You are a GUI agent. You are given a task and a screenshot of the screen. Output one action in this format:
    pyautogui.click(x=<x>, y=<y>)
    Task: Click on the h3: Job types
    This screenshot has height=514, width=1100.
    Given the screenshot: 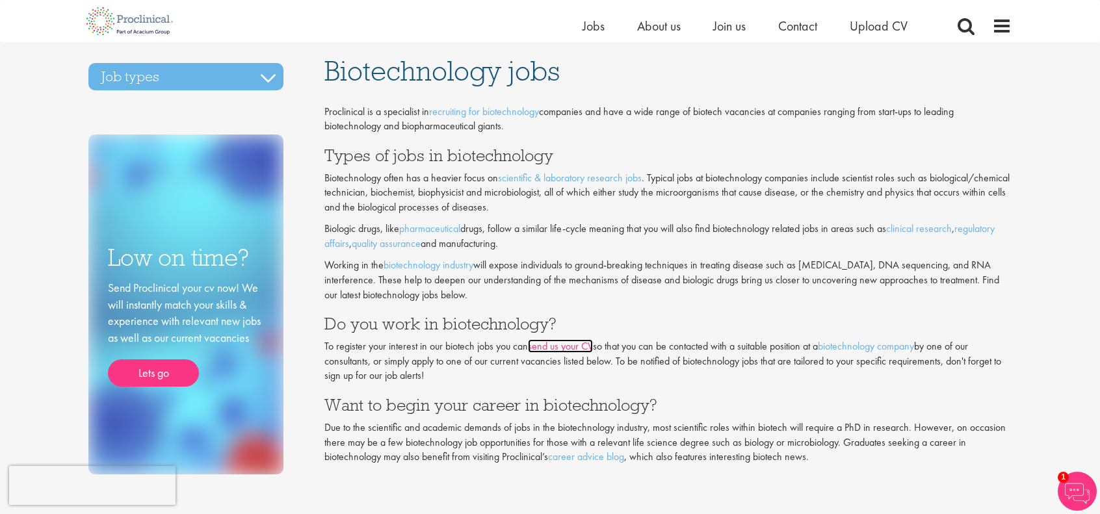 What is the action you would take?
    pyautogui.click(x=186, y=77)
    